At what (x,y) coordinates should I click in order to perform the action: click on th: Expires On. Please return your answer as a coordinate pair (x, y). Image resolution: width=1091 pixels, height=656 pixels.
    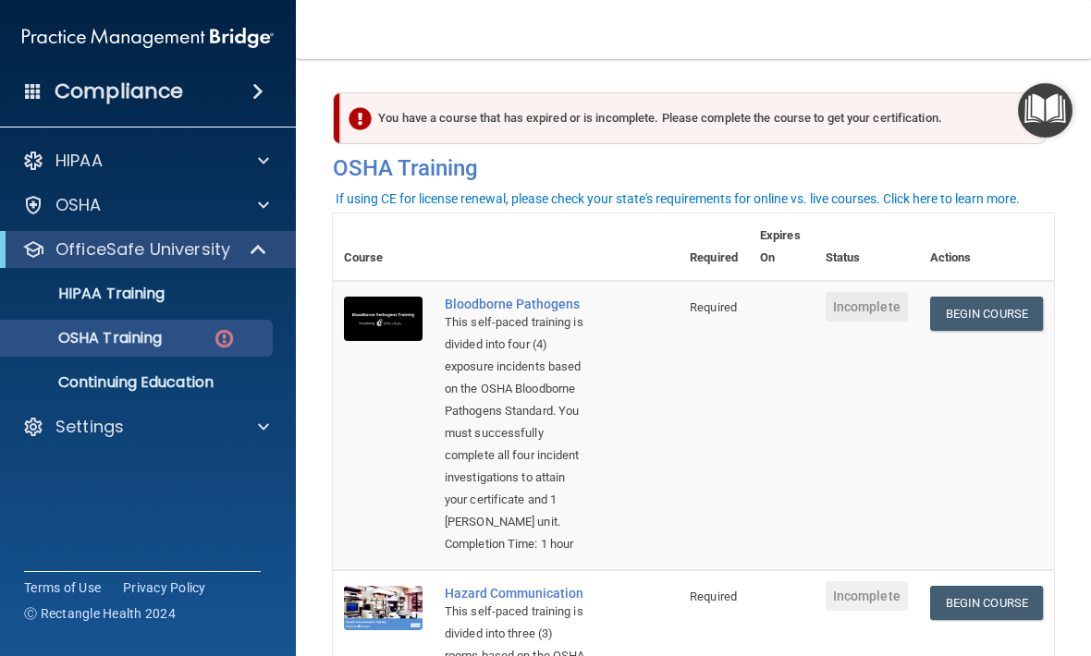
    Looking at the image, I should click on (781, 247).